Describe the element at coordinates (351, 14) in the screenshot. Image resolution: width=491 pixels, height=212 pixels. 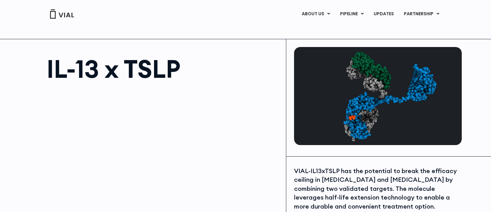
I see `a: PIPELINEMenu Toggle` at that location.